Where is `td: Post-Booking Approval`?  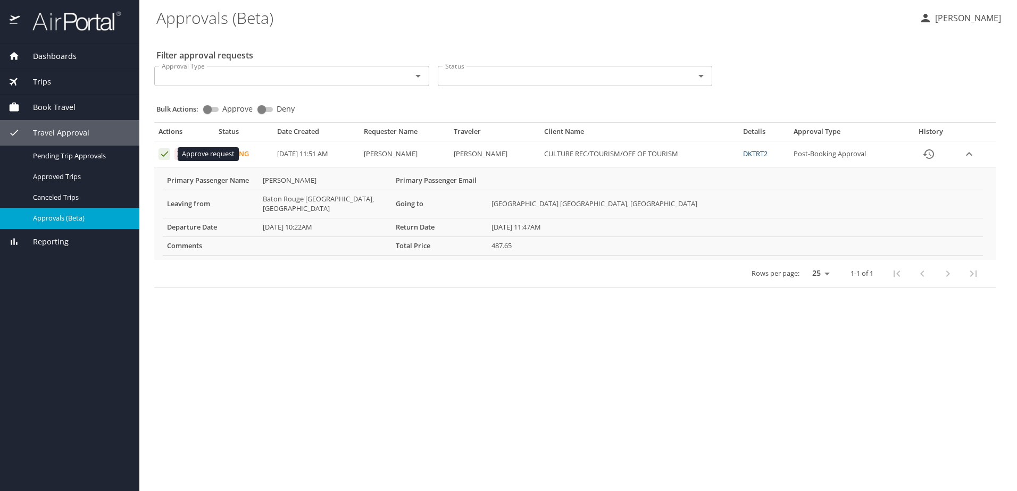
td: Post-Booking Approval is located at coordinates (847, 154).